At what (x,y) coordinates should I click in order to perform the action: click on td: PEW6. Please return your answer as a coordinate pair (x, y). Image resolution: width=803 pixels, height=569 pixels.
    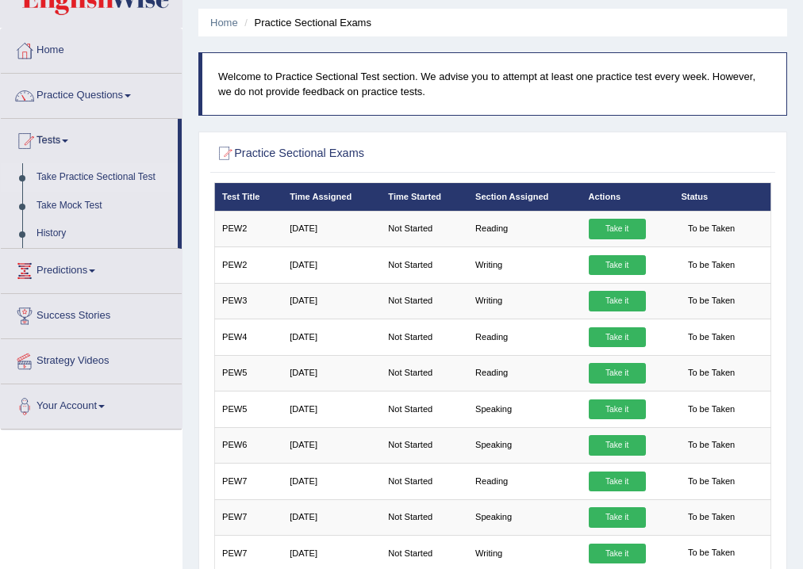
    Looking at the image, I should click on (248, 445).